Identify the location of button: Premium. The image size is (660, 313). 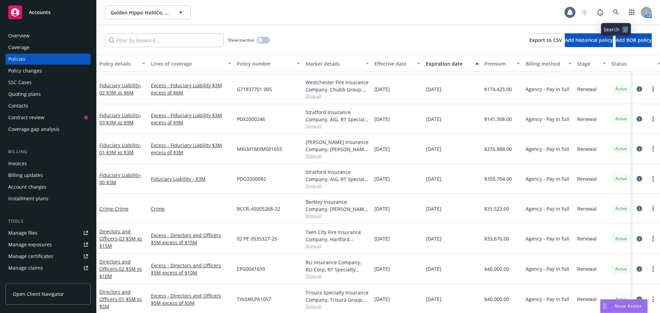
(502, 64).